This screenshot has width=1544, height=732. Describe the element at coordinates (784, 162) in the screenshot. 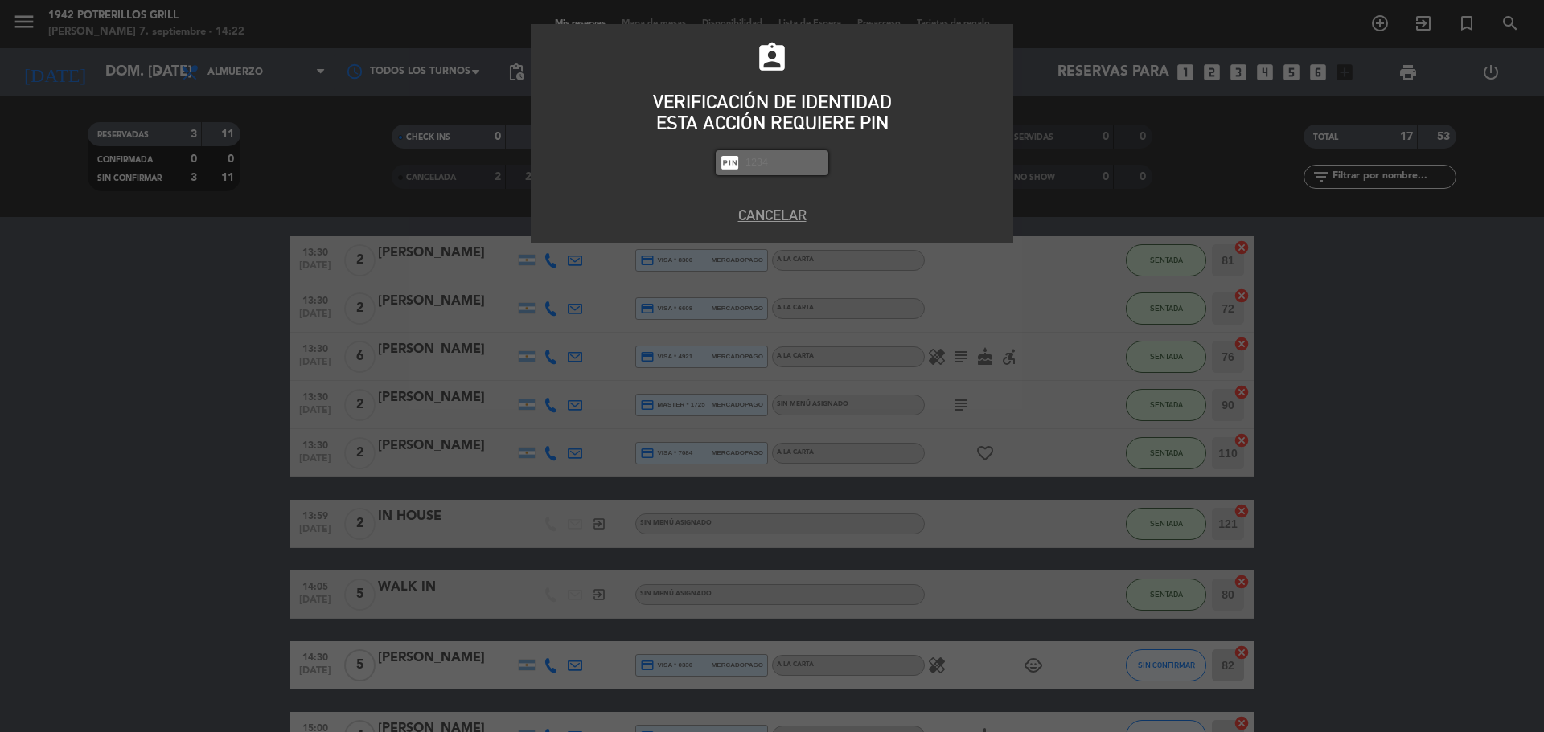

I see `input: 1234` at that location.